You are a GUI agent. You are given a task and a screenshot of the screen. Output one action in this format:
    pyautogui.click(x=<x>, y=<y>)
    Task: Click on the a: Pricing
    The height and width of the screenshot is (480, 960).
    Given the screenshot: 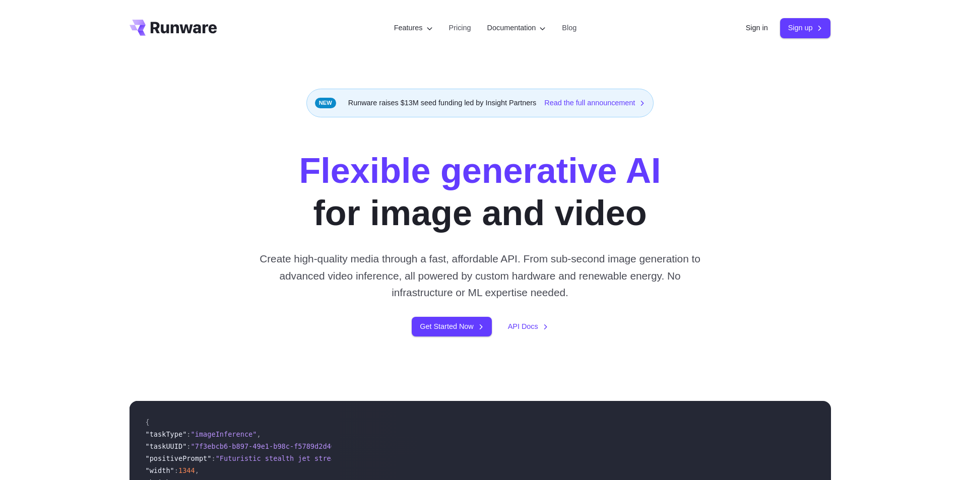 What is the action you would take?
    pyautogui.click(x=460, y=28)
    